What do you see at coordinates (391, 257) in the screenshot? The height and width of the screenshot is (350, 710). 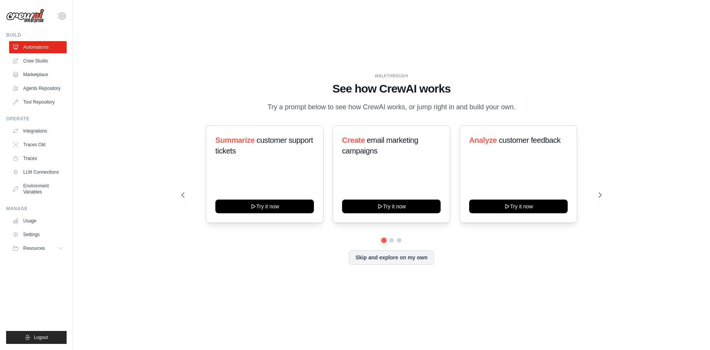 I see `button: Skip and explore on my own` at bounding box center [391, 257].